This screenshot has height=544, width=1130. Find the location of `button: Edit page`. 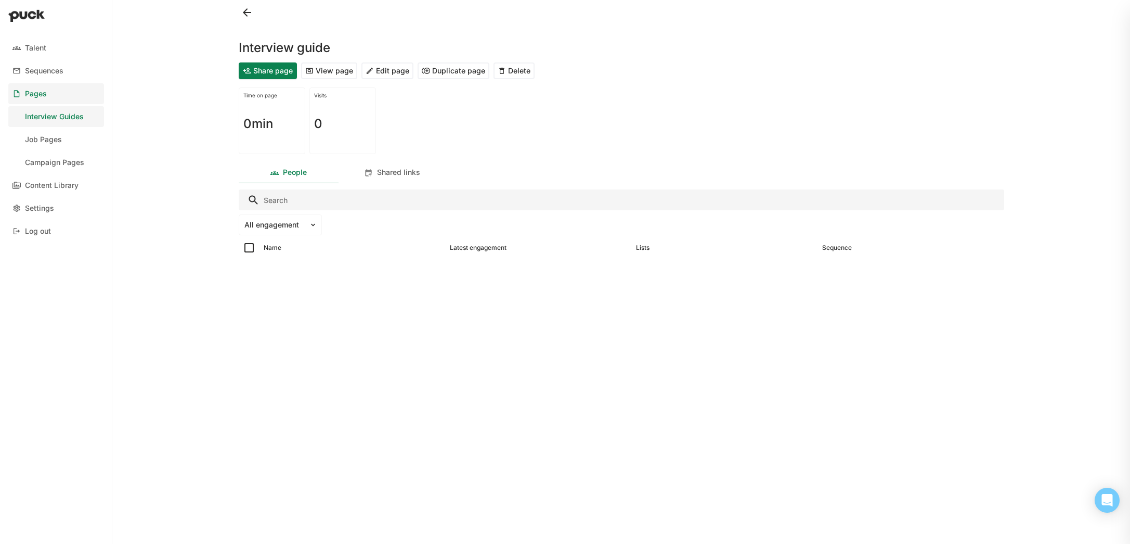

button: Edit page is located at coordinates (388, 71).